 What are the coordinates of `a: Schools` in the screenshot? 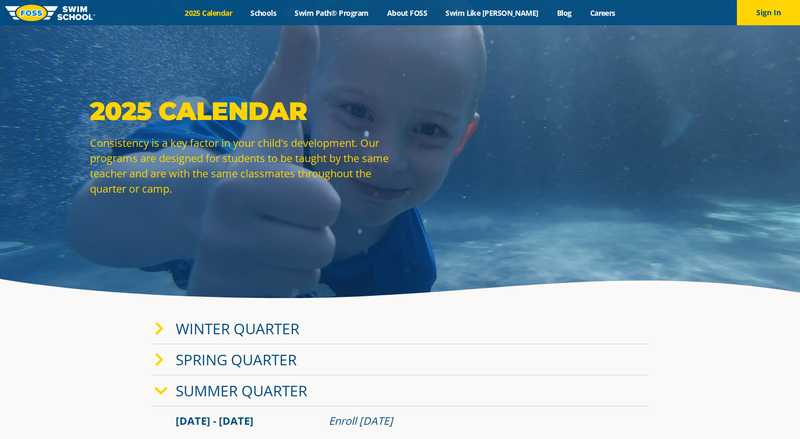 It's located at (263, 13).